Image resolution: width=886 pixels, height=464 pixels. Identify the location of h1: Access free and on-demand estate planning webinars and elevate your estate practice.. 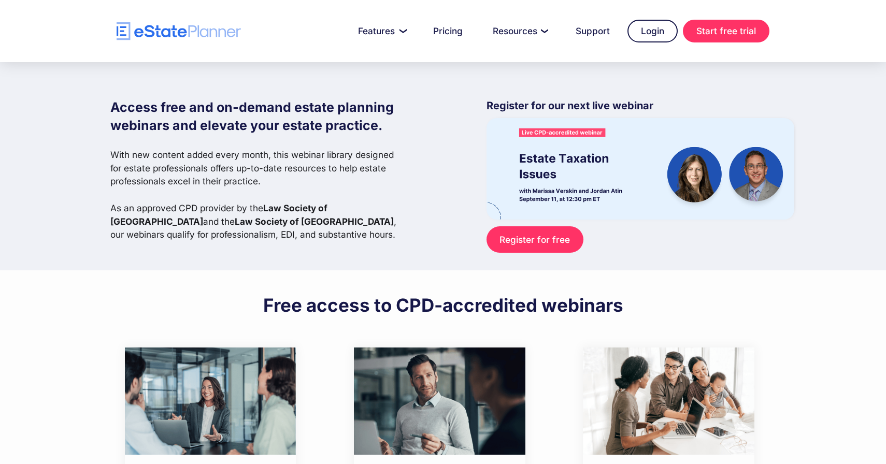
(257, 117).